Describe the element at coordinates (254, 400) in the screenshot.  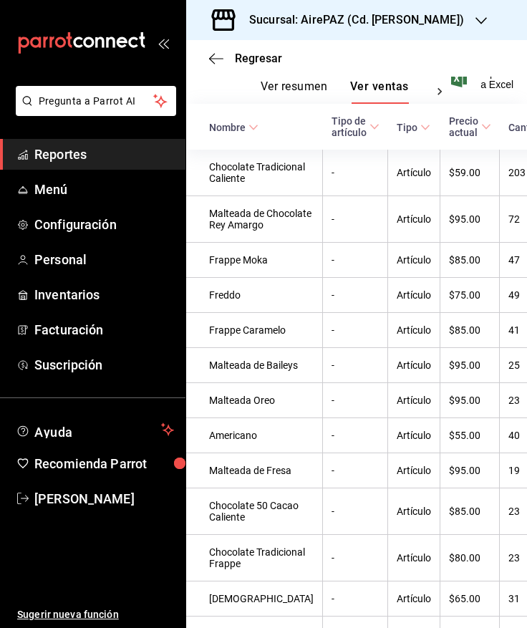
I see `td: Malteada Oreo` at that location.